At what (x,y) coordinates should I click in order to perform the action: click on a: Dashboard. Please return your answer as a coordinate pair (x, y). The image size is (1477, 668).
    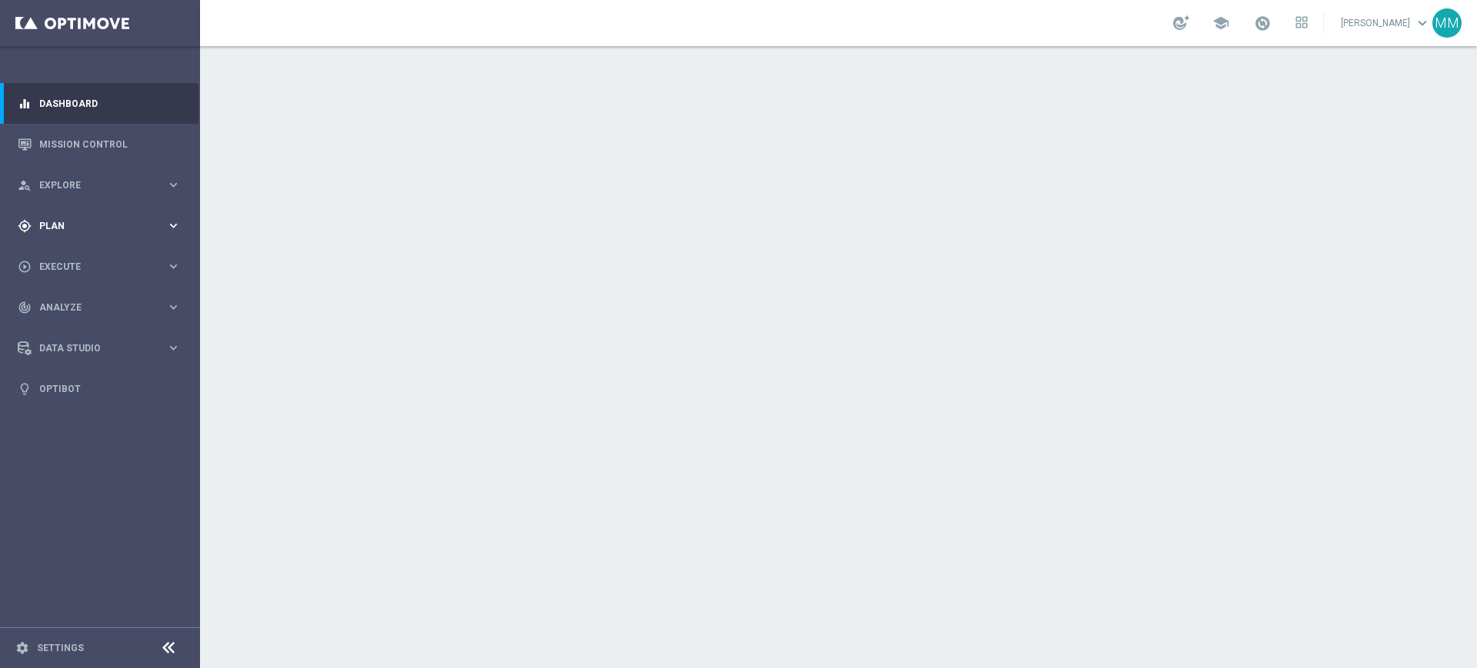
    Looking at the image, I should click on (110, 103).